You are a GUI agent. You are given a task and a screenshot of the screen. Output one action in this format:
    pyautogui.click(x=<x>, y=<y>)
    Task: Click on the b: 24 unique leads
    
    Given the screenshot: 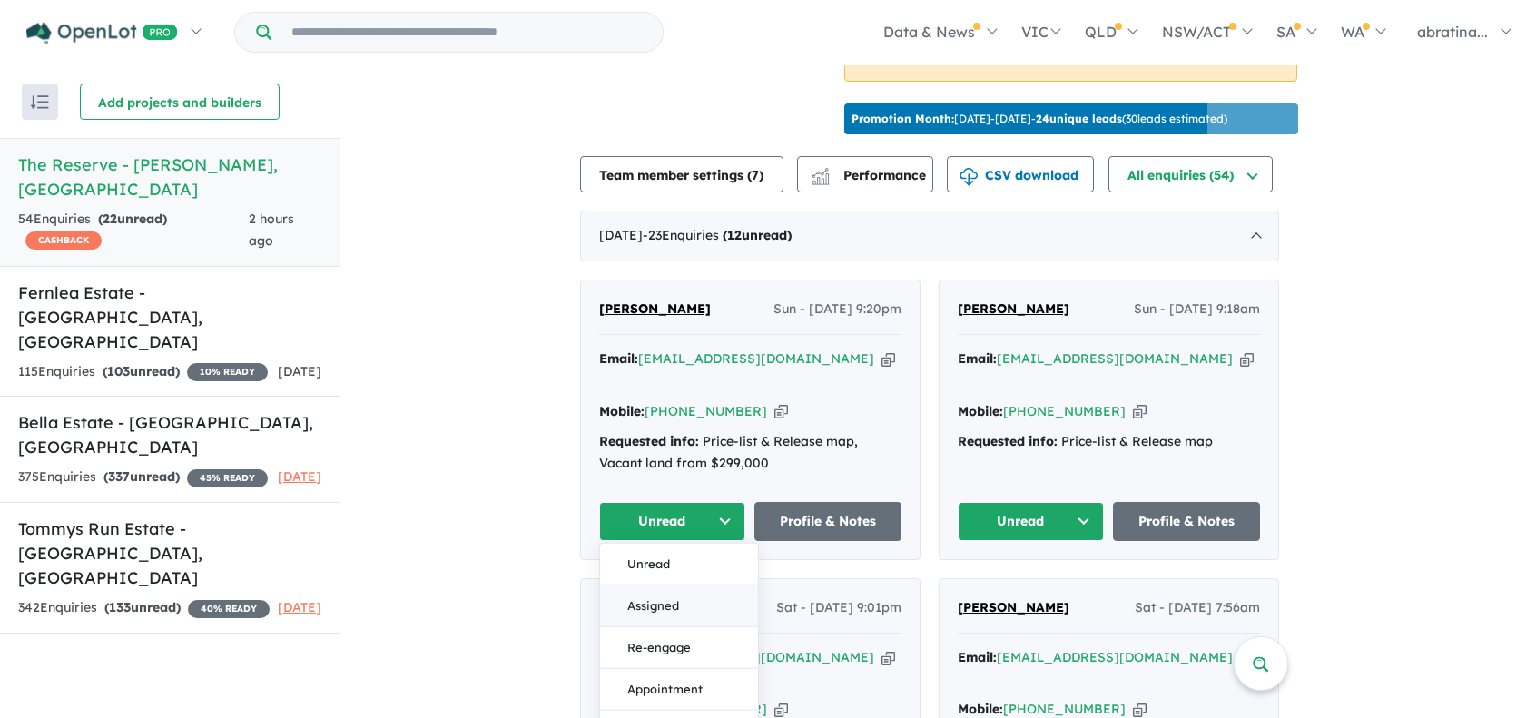 What is the action you would take?
    pyautogui.click(x=1079, y=118)
    